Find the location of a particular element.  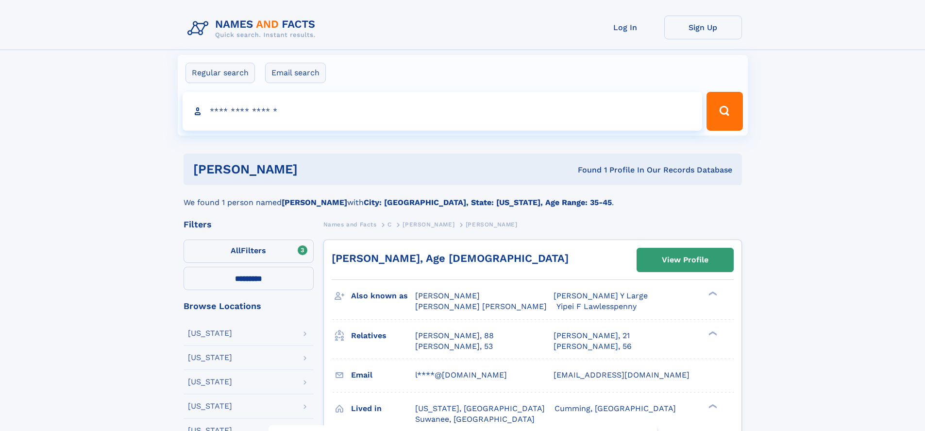

span: C is located at coordinates (389, 224).